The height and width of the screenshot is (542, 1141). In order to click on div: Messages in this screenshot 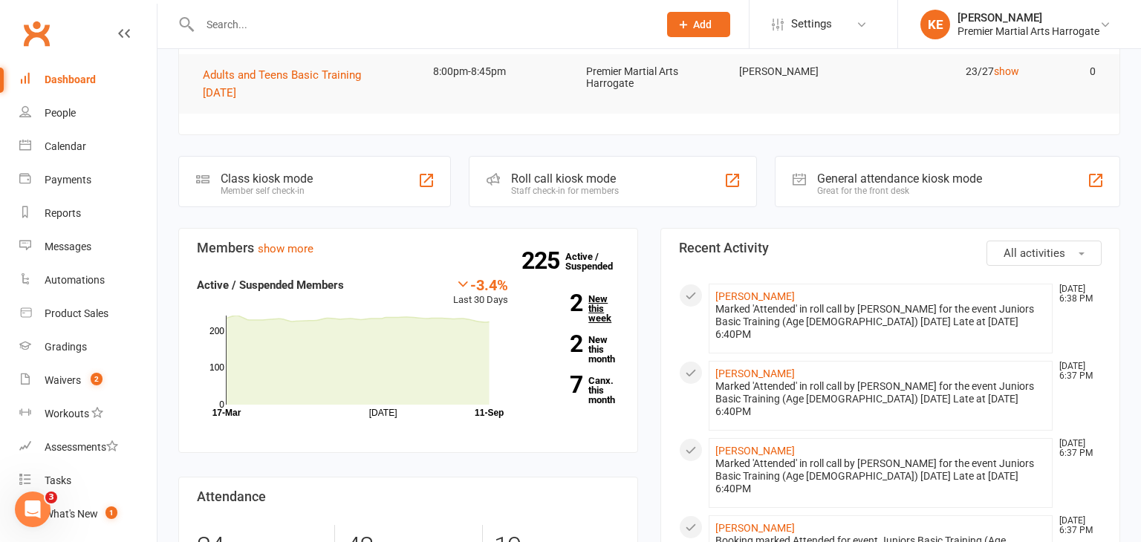, I will do `click(68, 247)`.